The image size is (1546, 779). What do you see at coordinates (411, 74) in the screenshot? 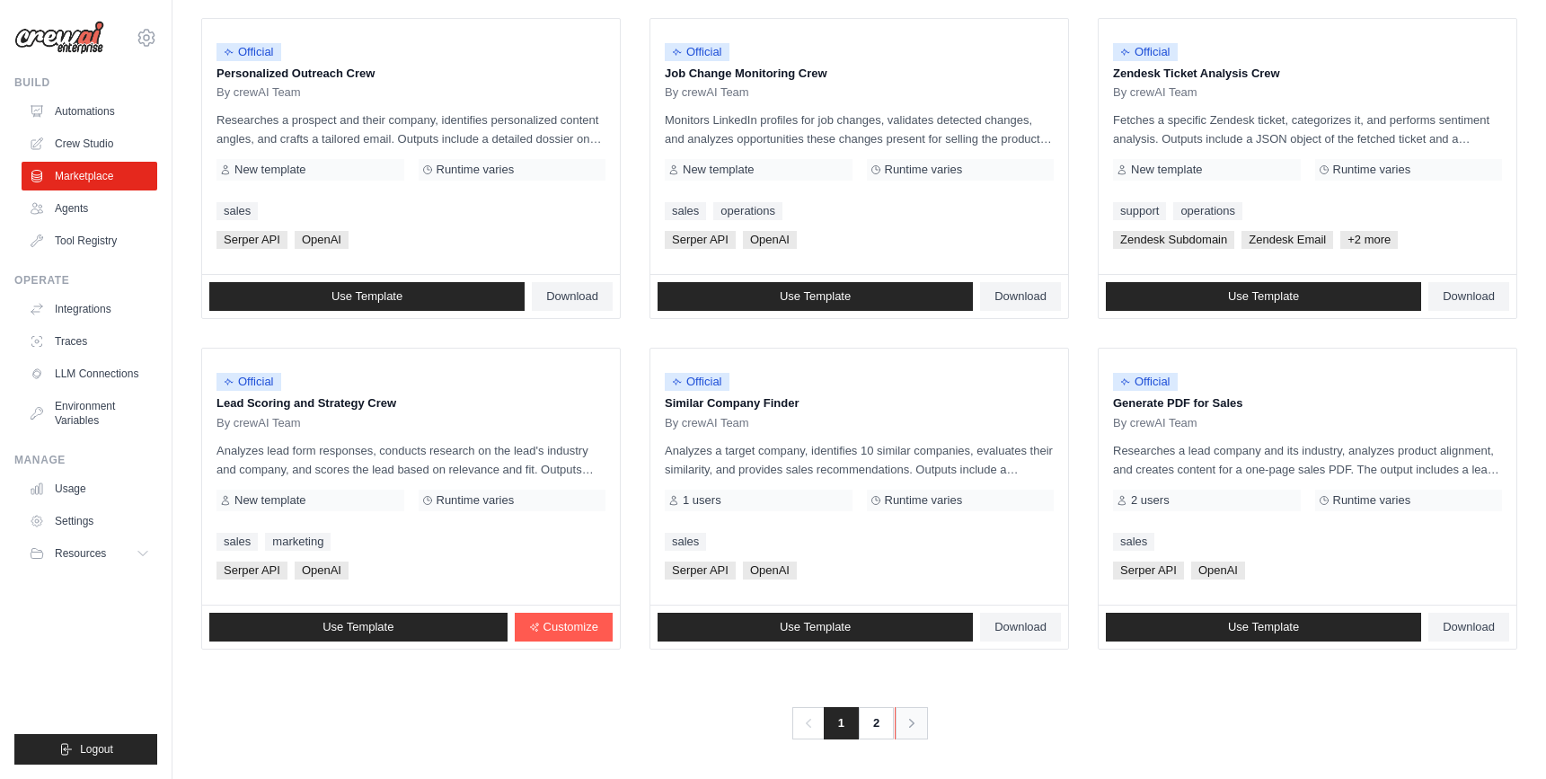
I see `p: Personalized Outreach Crew` at bounding box center [411, 74].